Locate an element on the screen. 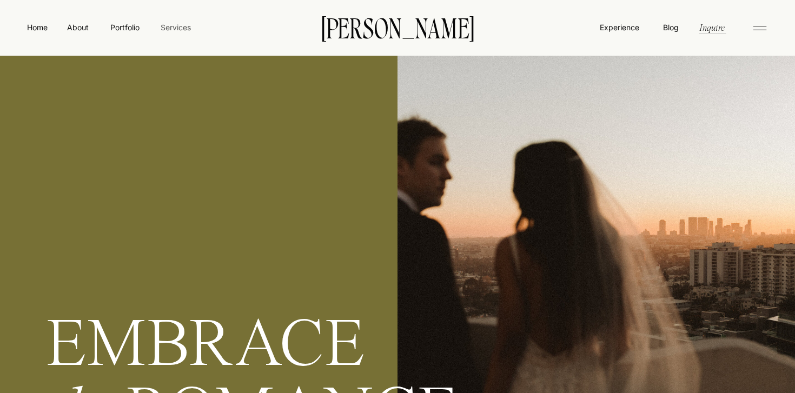  nav: Blog is located at coordinates (671, 27).